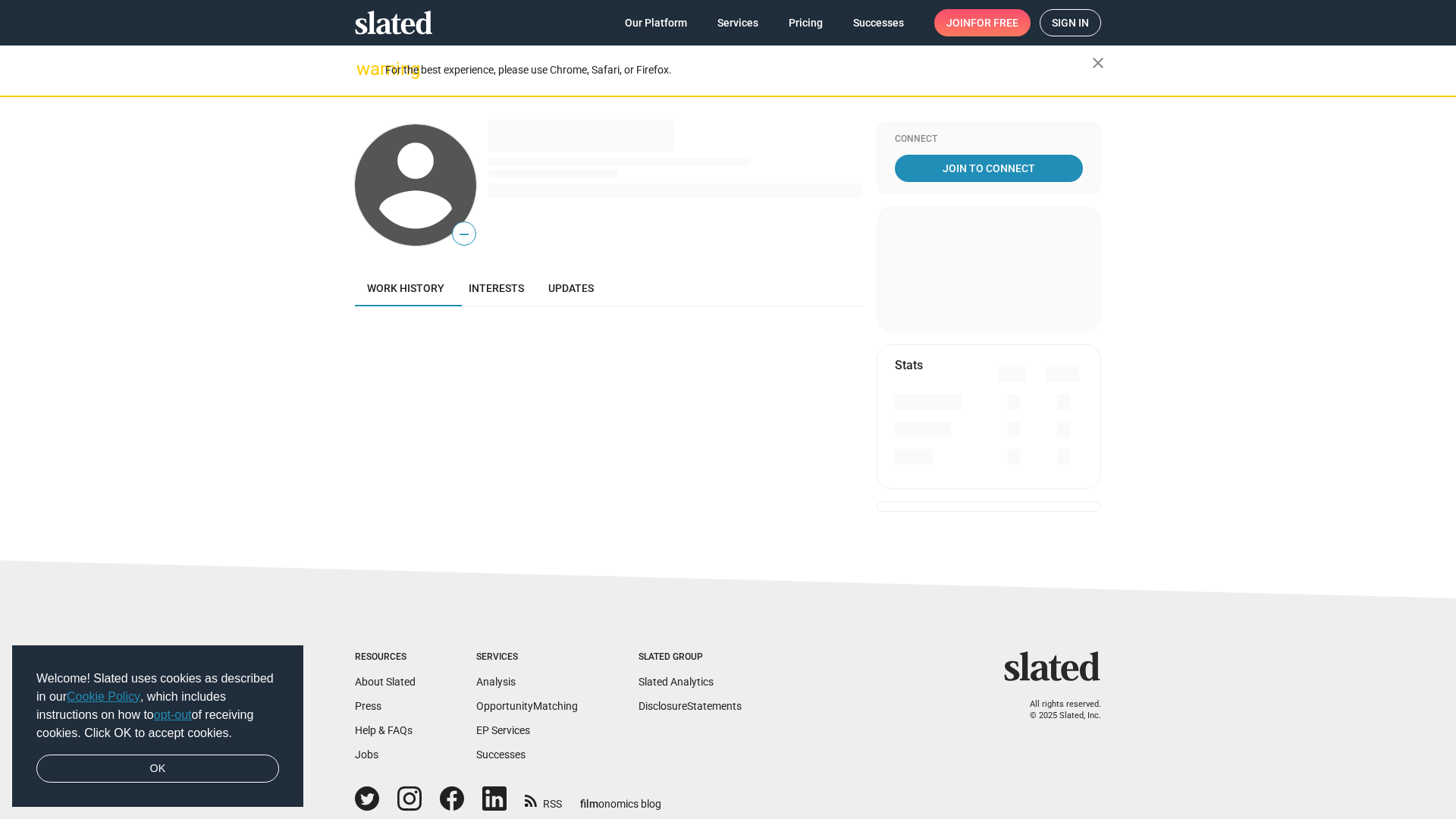 The height and width of the screenshot is (819, 1456). What do you see at coordinates (908, 365) in the screenshot?
I see `mat-card-title: Stats` at bounding box center [908, 365].